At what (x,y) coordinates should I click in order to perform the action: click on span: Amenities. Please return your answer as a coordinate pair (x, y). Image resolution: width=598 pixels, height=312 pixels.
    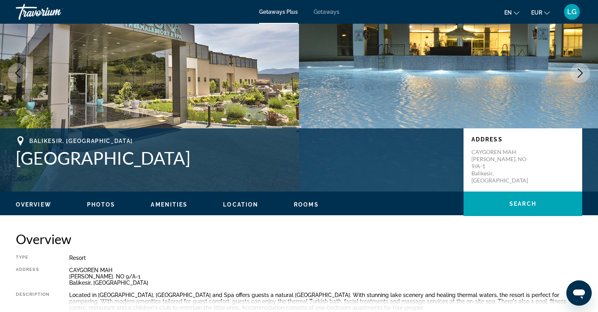
    Looking at the image, I should click on (169, 205).